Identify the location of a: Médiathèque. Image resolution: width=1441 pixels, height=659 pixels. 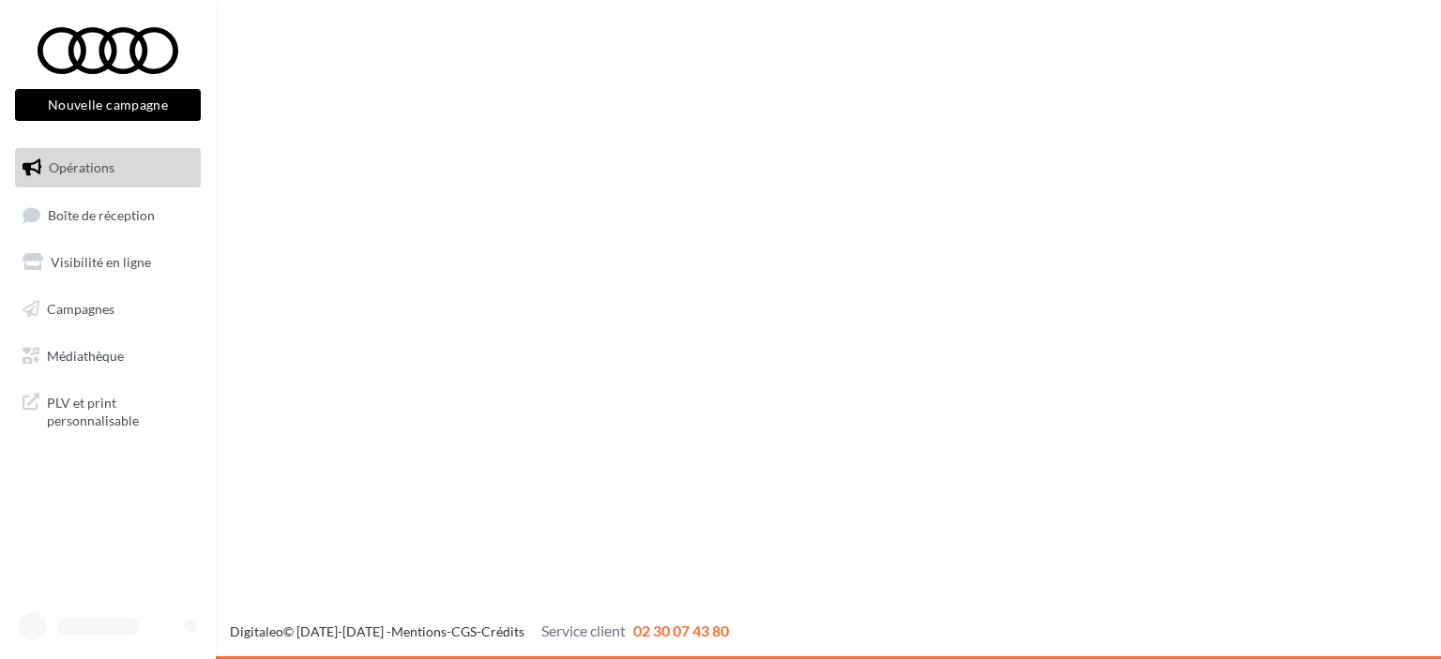
(108, 356).